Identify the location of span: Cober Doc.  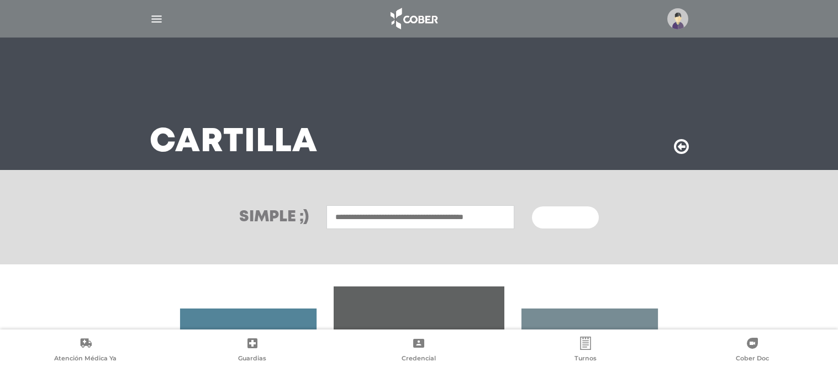
(752, 360).